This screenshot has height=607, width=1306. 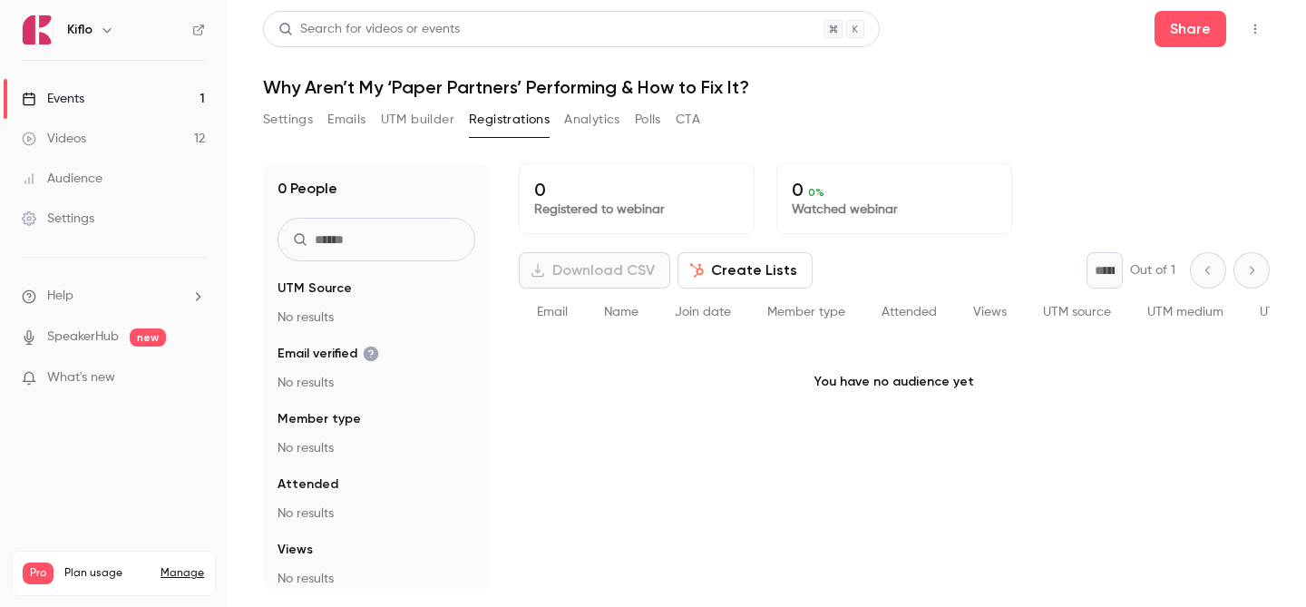 I want to click on span: What's new, so click(x=81, y=377).